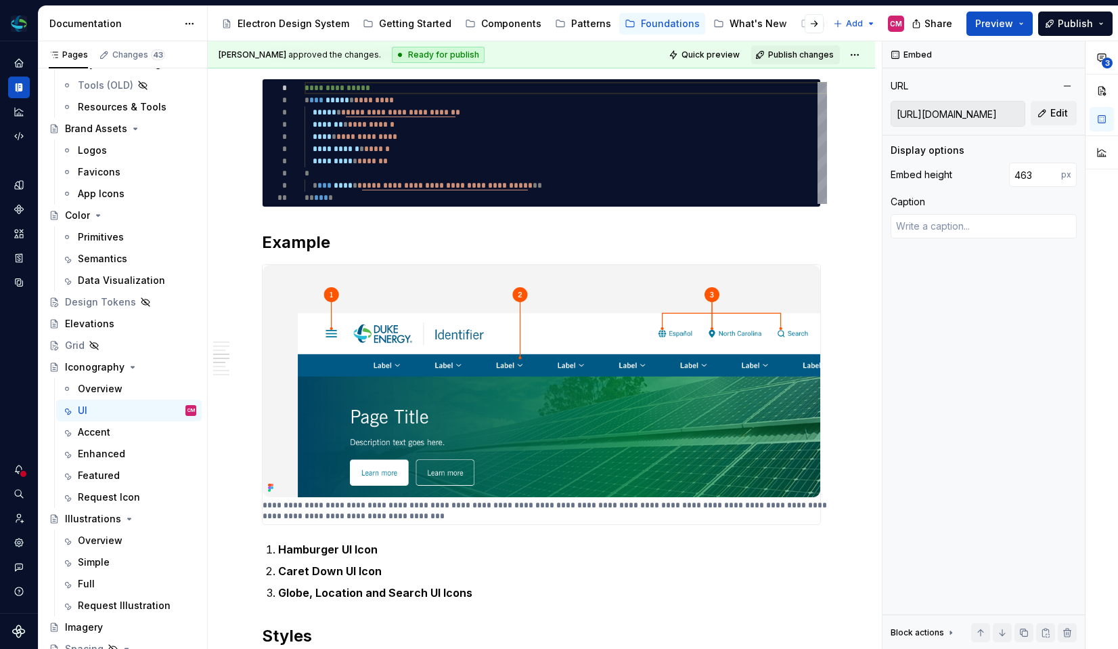 Image resolution: width=1118 pixels, height=649 pixels. Describe the element at coordinates (129, 172) in the screenshot. I see `a: Favicons` at that location.